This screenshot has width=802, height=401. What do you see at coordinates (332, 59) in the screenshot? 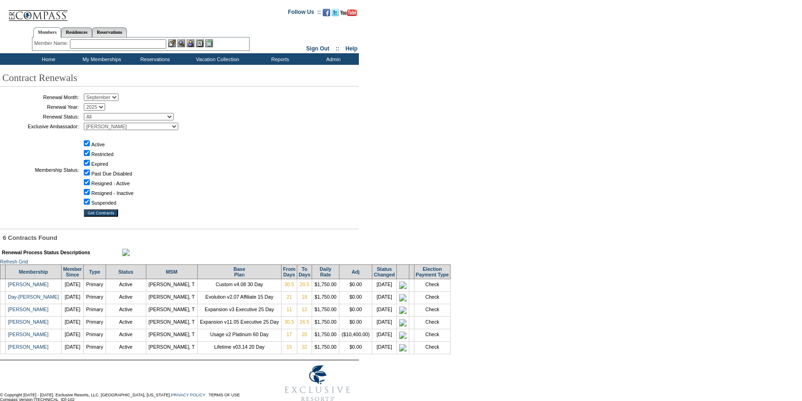
I see `td: Admin` at bounding box center [332, 59].